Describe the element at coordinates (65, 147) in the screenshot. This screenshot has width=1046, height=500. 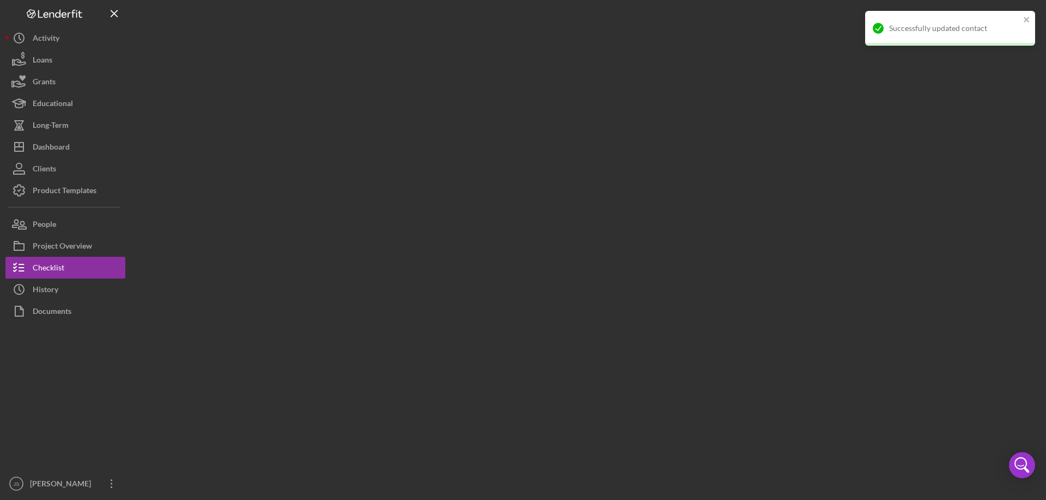
I see `a: Dashboard` at that location.